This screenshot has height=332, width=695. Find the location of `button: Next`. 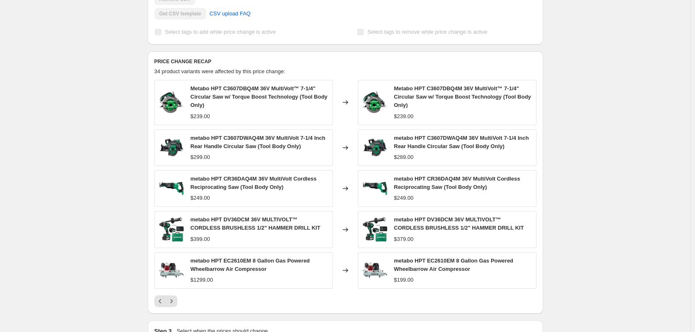

button: Next is located at coordinates (171, 301).